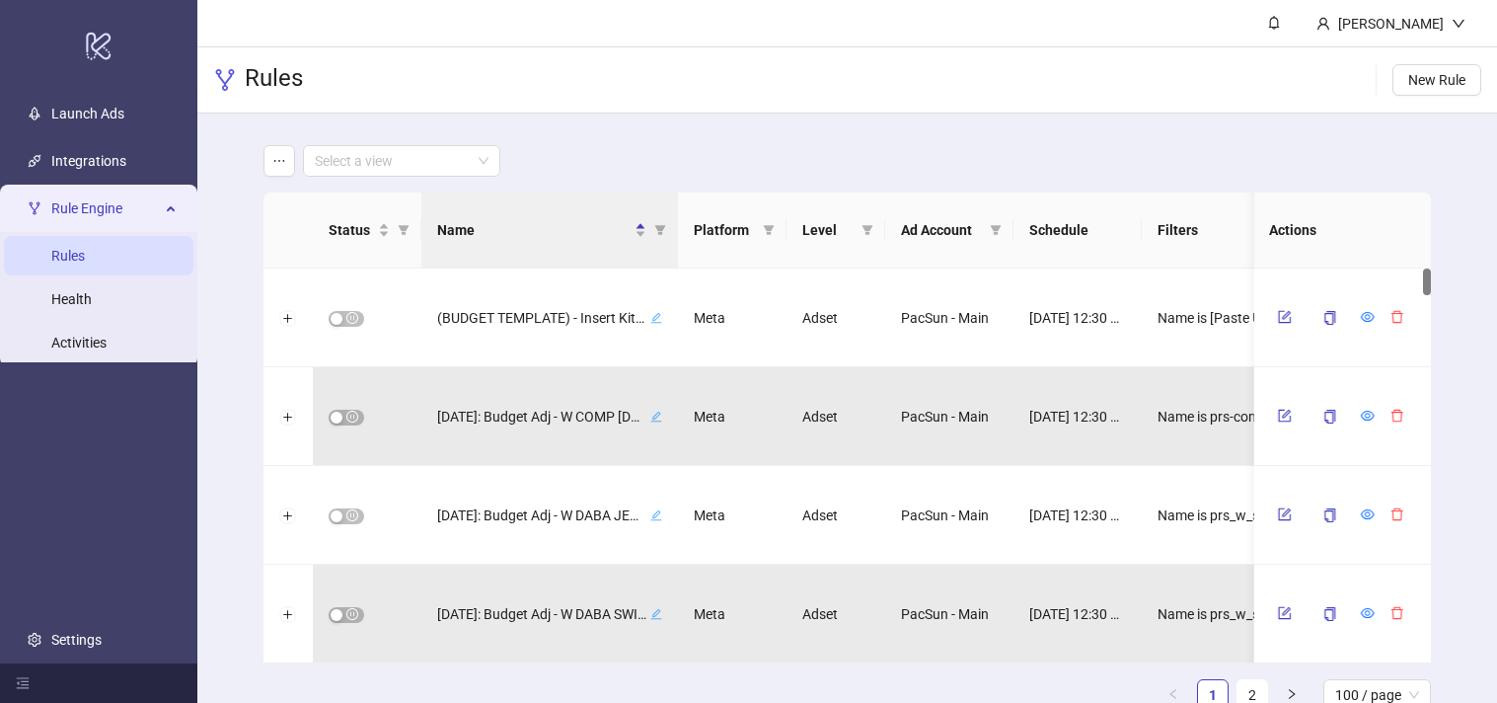 The height and width of the screenshot is (703, 1497). What do you see at coordinates (89, 161) in the screenshot?
I see `a: Integrations` at bounding box center [89, 161].